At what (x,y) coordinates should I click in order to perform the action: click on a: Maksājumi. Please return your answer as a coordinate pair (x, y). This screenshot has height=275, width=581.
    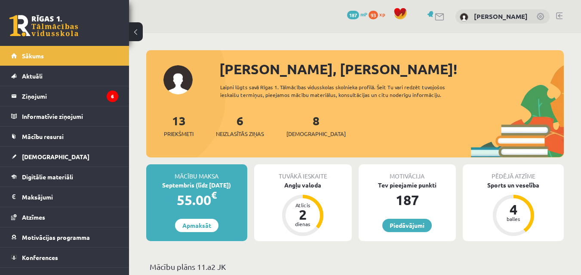
    Looking at the image, I should click on (64, 197).